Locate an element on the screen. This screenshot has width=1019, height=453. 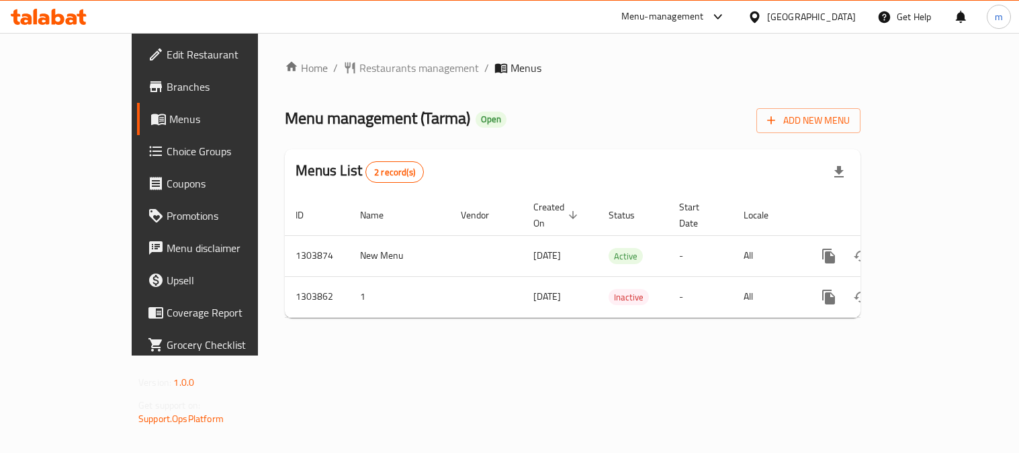
span: Open is located at coordinates (491, 119).